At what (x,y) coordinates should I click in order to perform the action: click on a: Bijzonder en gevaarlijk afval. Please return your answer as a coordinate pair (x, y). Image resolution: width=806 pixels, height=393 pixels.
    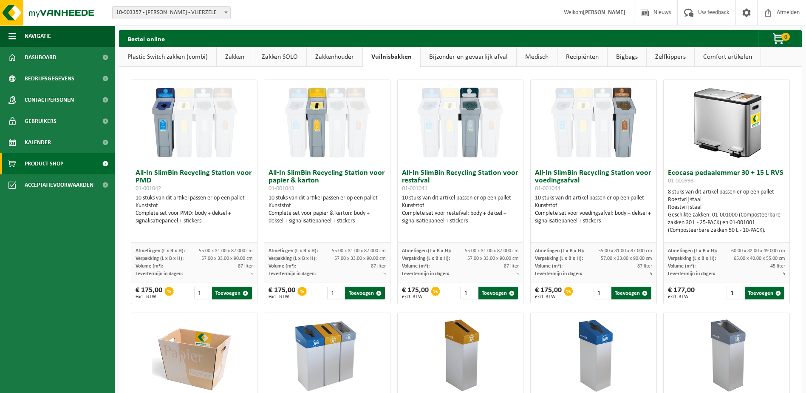
    Looking at the image, I should click on (468, 57).